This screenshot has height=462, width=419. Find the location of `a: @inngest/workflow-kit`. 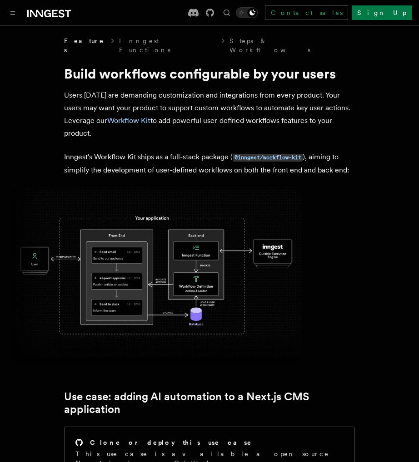

a: @inngest/workflow-kit is located at coordinates (267, 157).